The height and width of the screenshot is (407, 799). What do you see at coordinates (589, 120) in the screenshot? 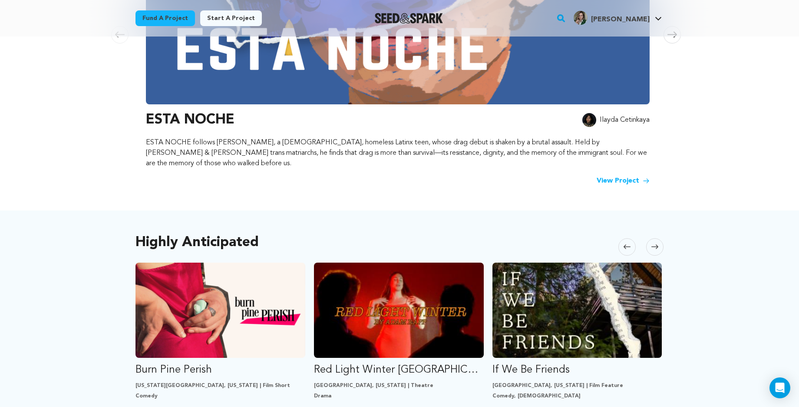
I see `img: 2560246e7f205256.jpg` at bounding box center [589, 120].